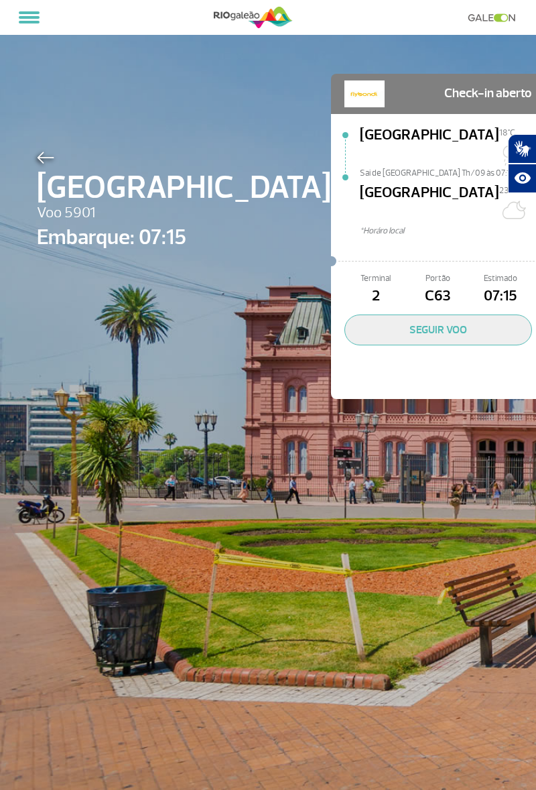 This screenshot has height=790, width=536. What do you see at coordinates (438, 296) in the screenshot?
I see `span: C63` at bounding box center [438, 296].